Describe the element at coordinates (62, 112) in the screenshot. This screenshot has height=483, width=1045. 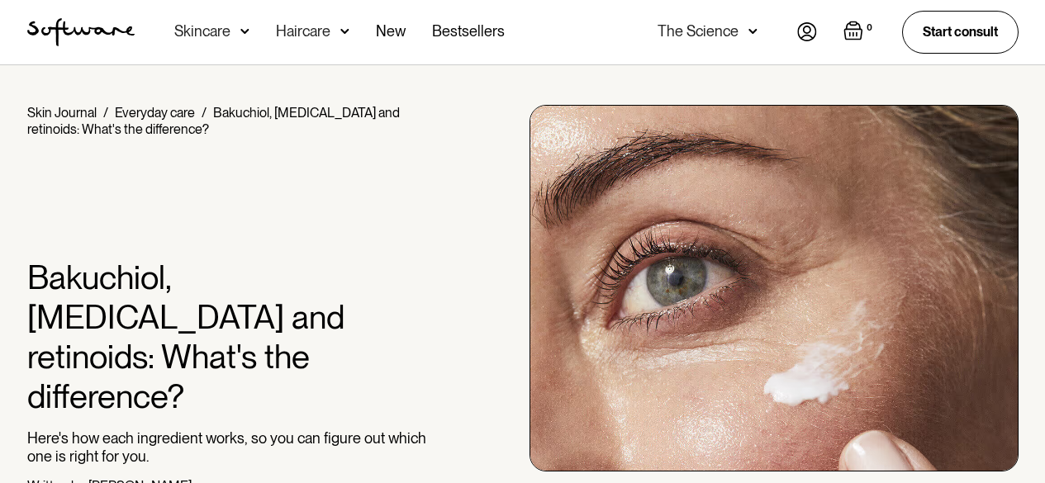
I see `a: Skin Journal` at that location.